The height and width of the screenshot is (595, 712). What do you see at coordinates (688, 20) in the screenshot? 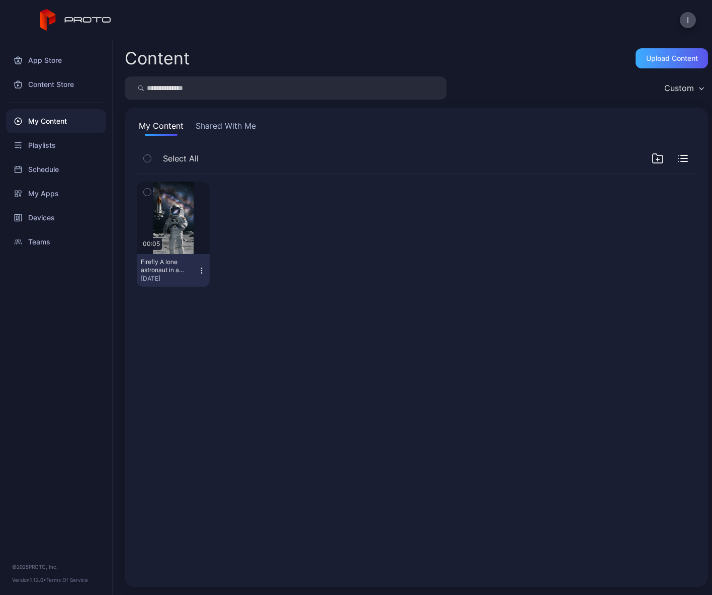
I see `button: I` at bounding box center [688, 20].